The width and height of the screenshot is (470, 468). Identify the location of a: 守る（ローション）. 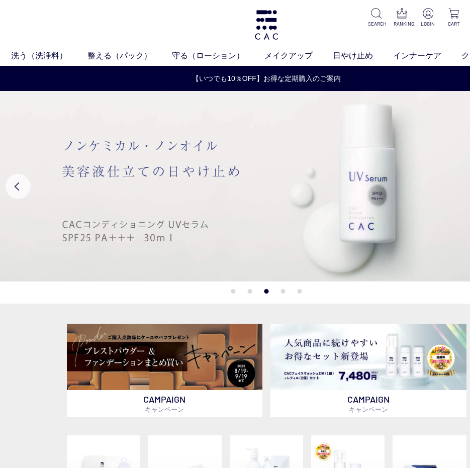
(218, 56).